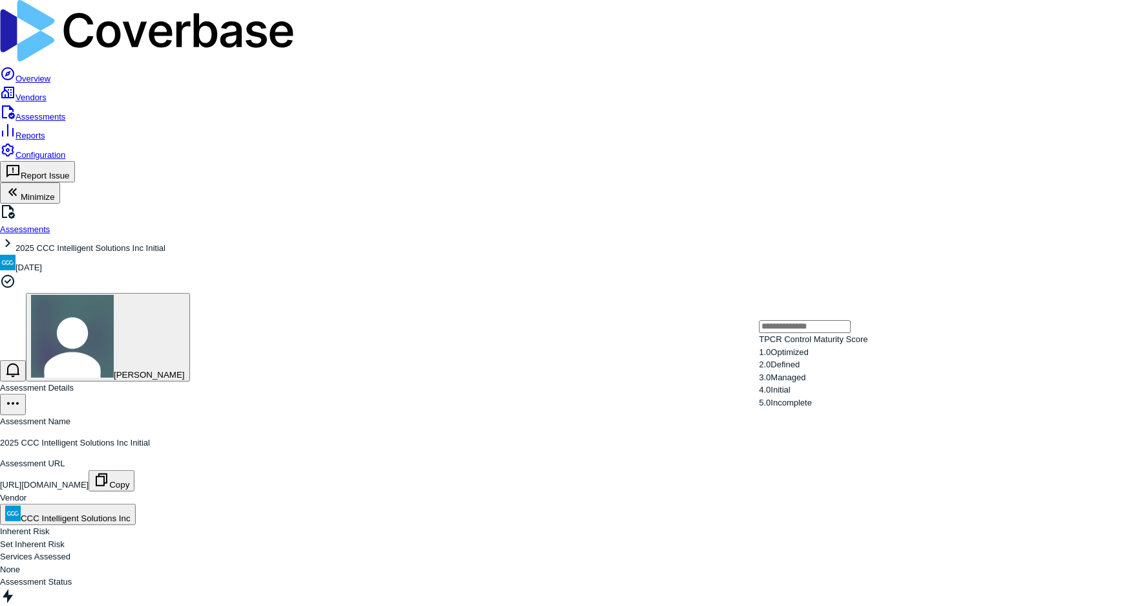 Image resolution: width=1128 pixels, height=606 pixels. What do you see at coordinates (786, 365) in the screenshot?
I see `span: Defined` at bounding box center [786, 365].